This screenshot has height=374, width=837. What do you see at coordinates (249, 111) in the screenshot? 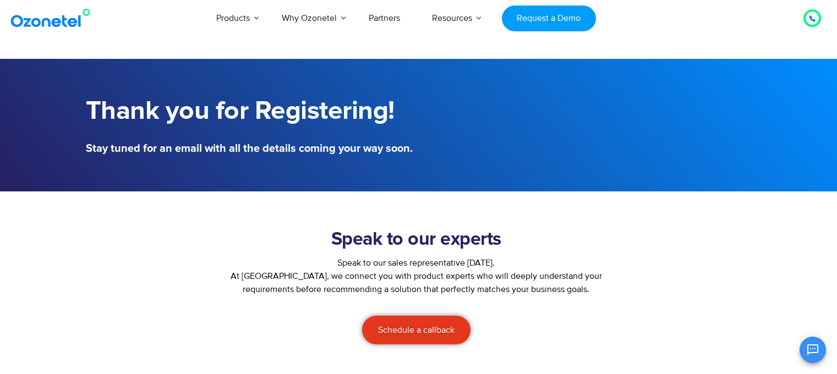
I see `h1: Thank you for Registering!` at bounding box center [249, 111].